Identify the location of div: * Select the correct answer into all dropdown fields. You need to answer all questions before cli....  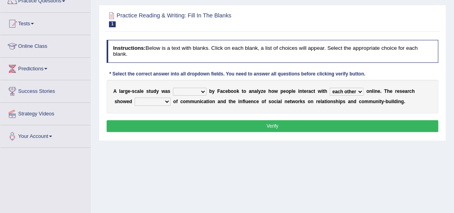
(237, 75).